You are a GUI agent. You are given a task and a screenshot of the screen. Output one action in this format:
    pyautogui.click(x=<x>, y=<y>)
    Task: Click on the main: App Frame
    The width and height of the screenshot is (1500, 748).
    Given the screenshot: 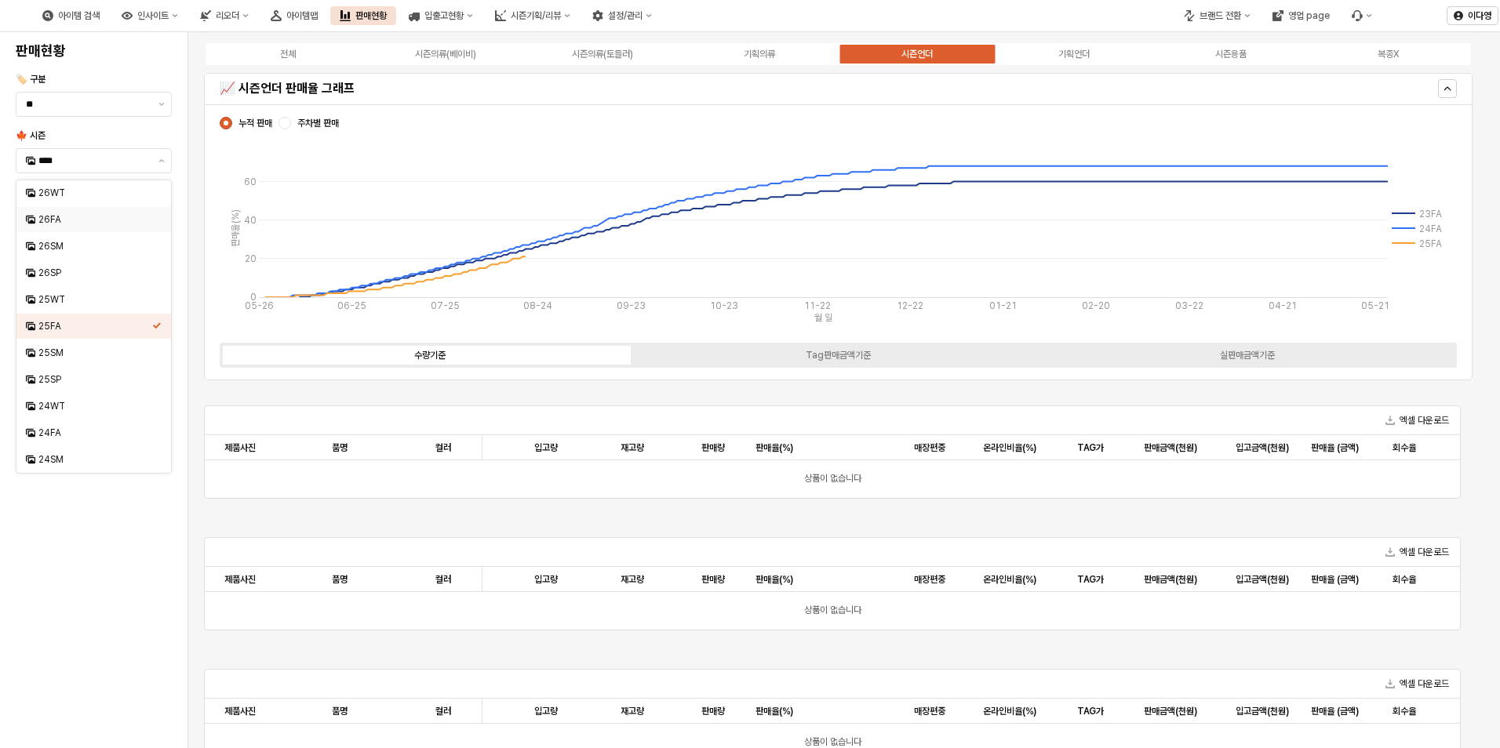 What is the action you would take?
    pyautogui.click(x=844, y=390)
    